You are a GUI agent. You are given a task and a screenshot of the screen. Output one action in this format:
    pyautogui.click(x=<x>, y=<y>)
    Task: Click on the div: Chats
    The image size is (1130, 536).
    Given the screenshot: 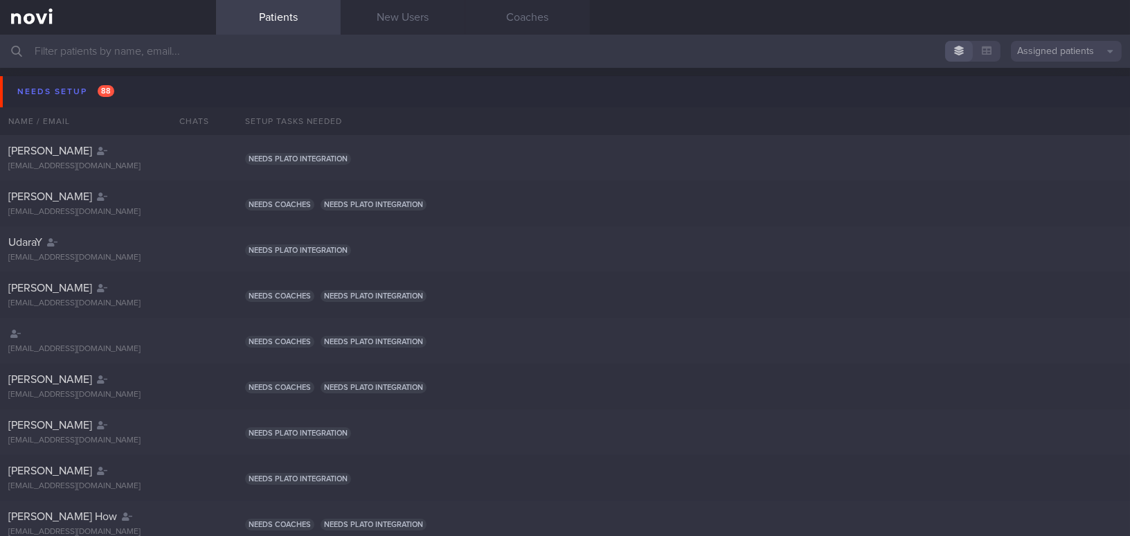 What is the action you would take?
    pyautogui.click(x=188, y=121)
    